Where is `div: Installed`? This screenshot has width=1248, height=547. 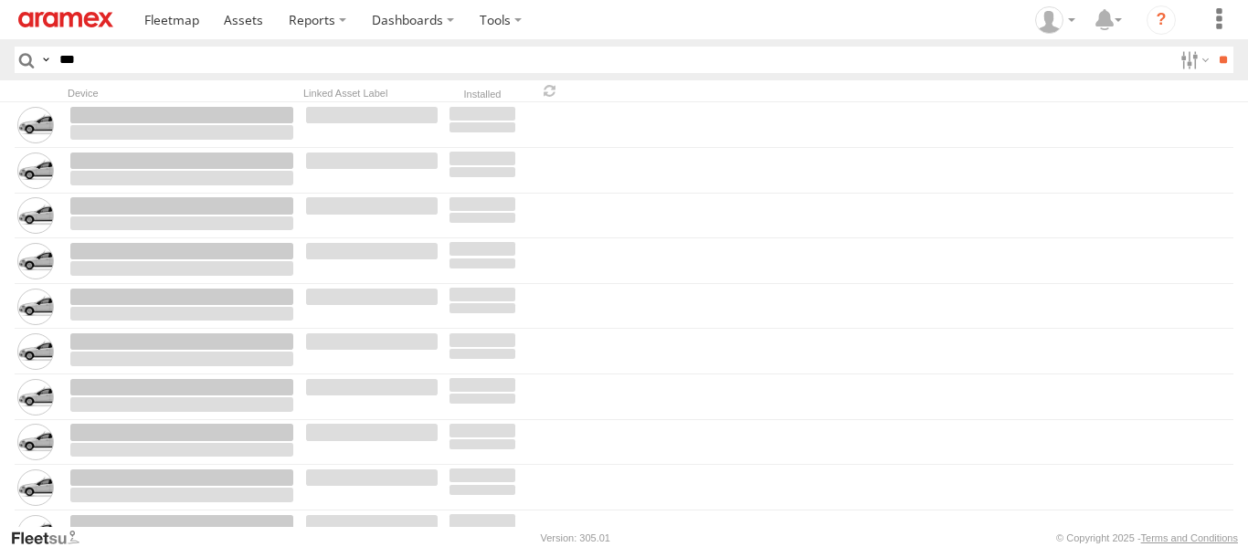
div: Installed is located at coordinates (483, 95).